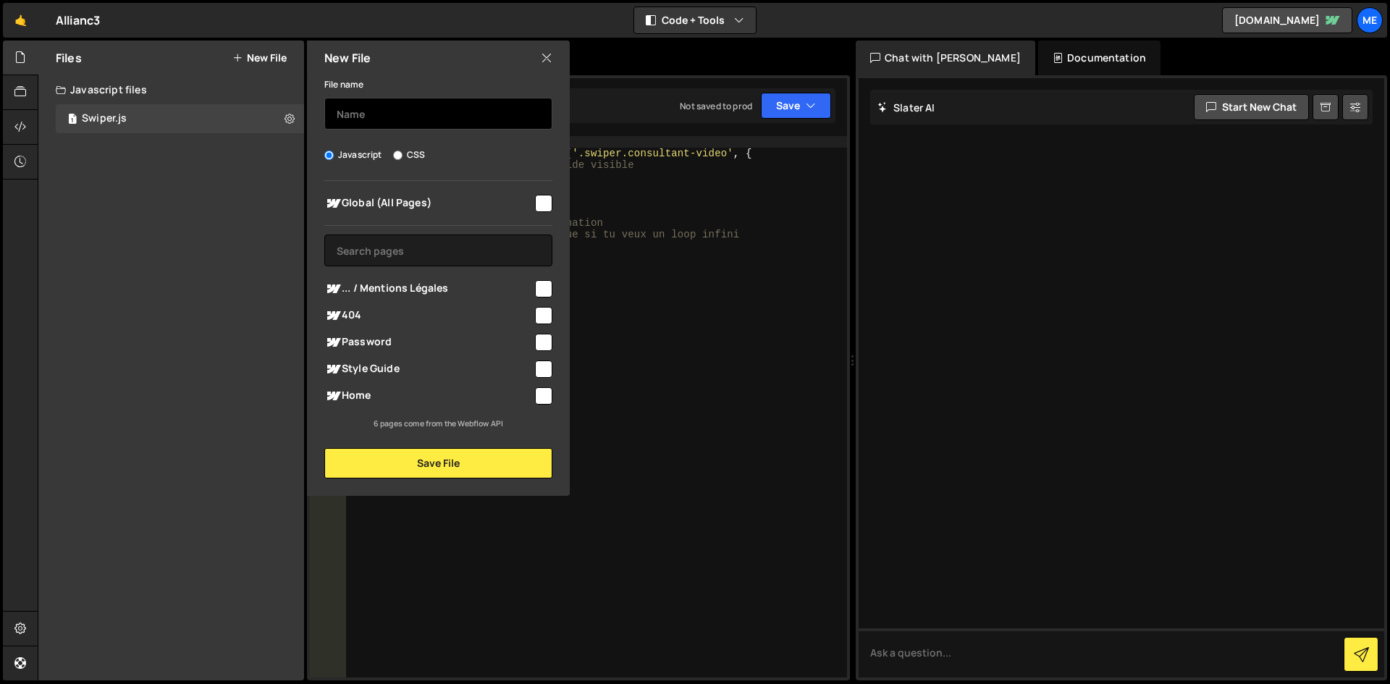  Describe the element at coordinates (695, 20) in the screenshot. I see `button: Code + Tools` at that location.